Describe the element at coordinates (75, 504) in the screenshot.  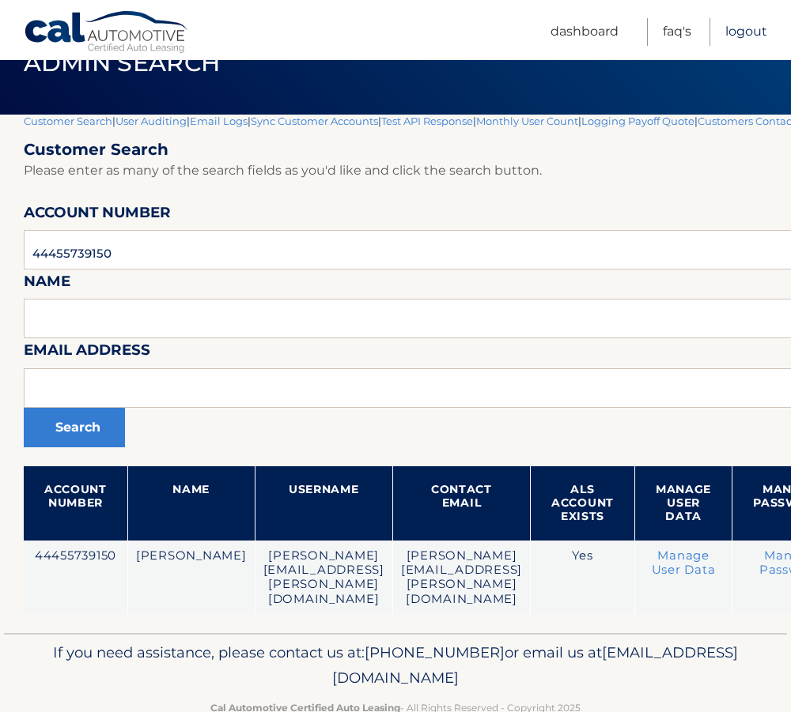
I see `th: Account Number` at that location.